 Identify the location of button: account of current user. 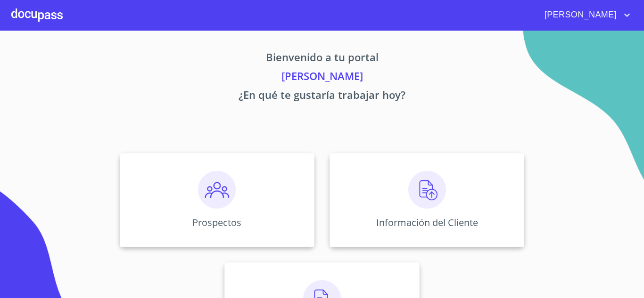
(585, 15).